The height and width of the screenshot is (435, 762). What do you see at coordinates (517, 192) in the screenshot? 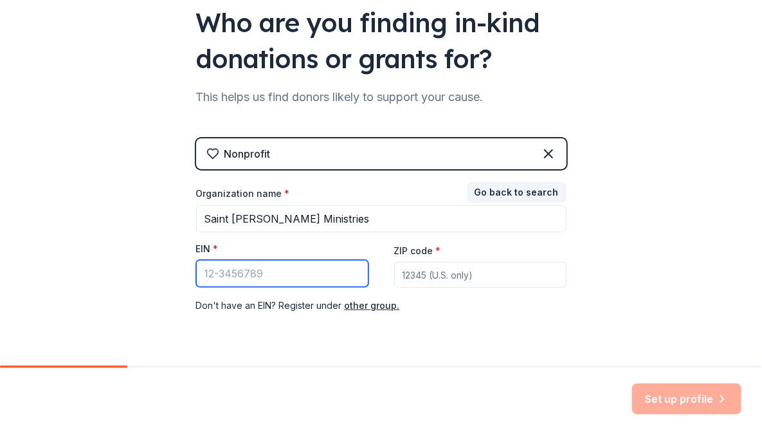
I see `button: Go back to search` at bounding box center [517, 192].